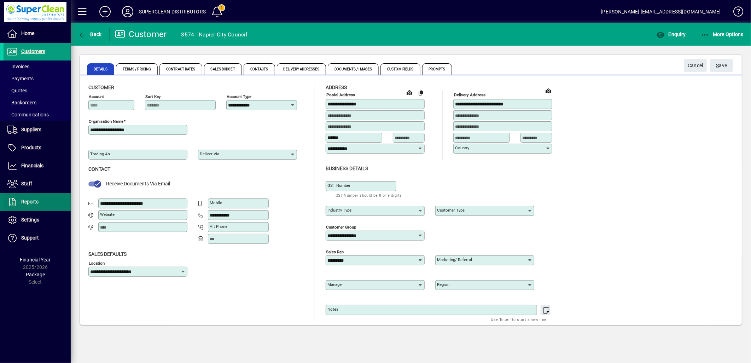 The height and width of the screenshot is (363, 751). Describe the element at coordinates (153, 96) in the screenshot. I see `mat-label: Sort key` at that location.